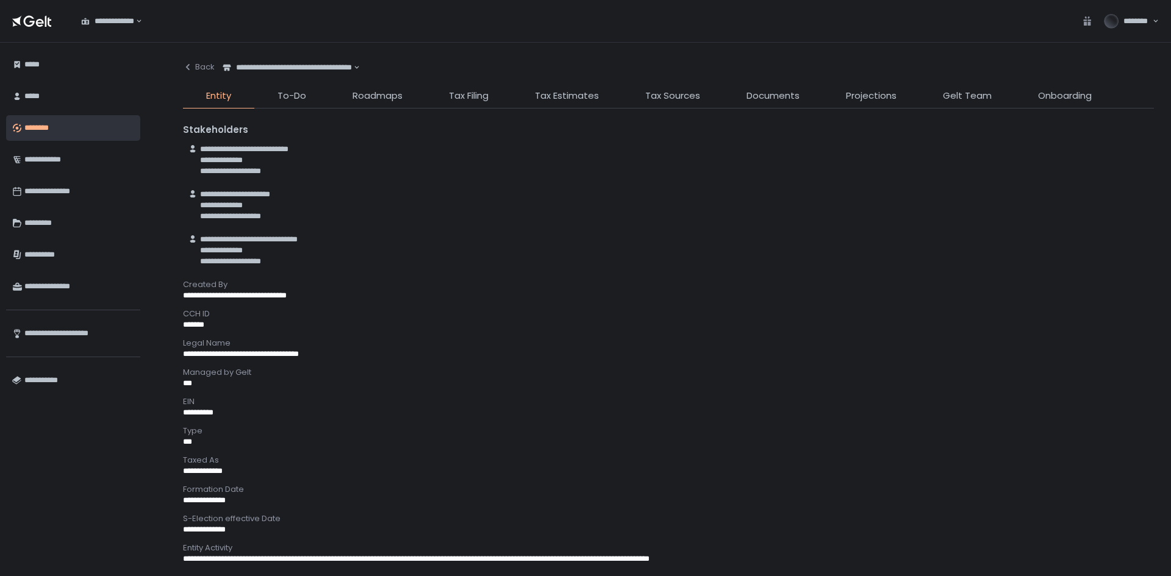 The height and width of the screenshot is (576, 1171). I want to click on div: CCH ID, so click(668, 314).